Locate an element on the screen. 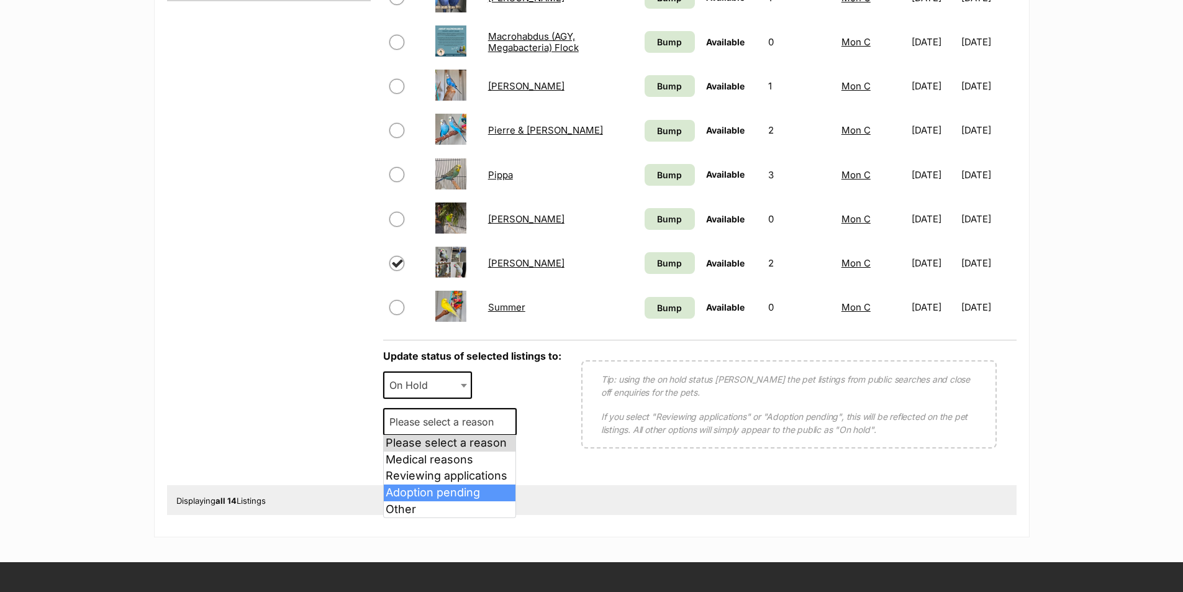  a: Summer is located at coordinates (507, 307).